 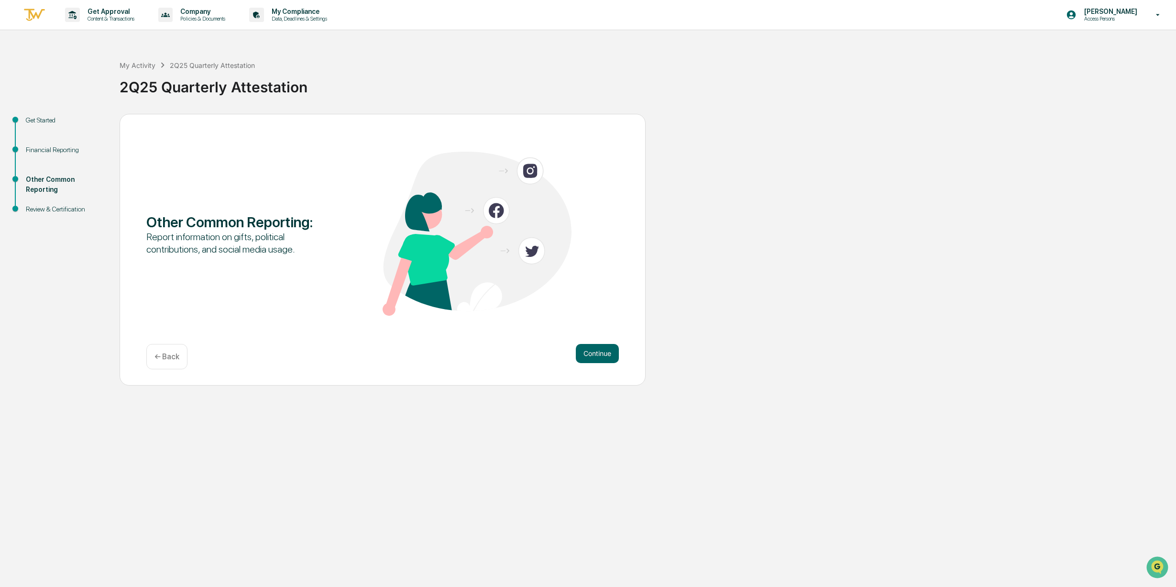 I want to click on img: logo, so click(x=34, y=15).